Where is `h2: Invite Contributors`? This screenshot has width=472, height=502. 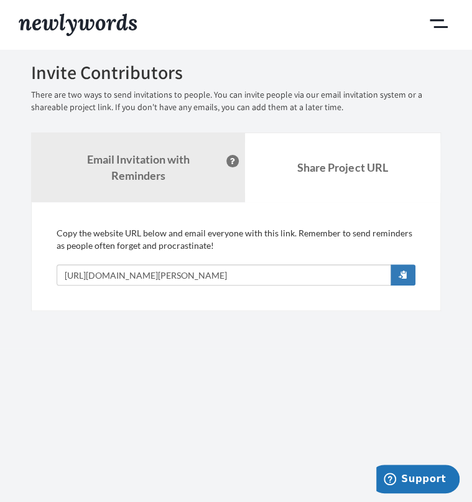
h2: Invite Contributors is located at coordinates (236, 72).